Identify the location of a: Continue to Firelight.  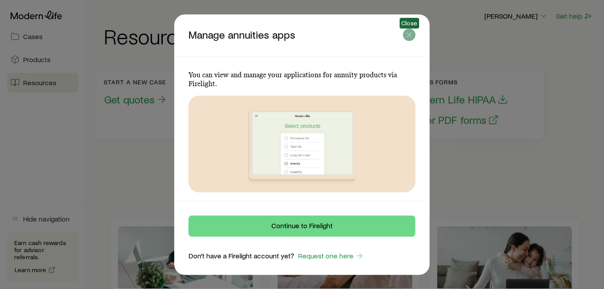
(302, 226).